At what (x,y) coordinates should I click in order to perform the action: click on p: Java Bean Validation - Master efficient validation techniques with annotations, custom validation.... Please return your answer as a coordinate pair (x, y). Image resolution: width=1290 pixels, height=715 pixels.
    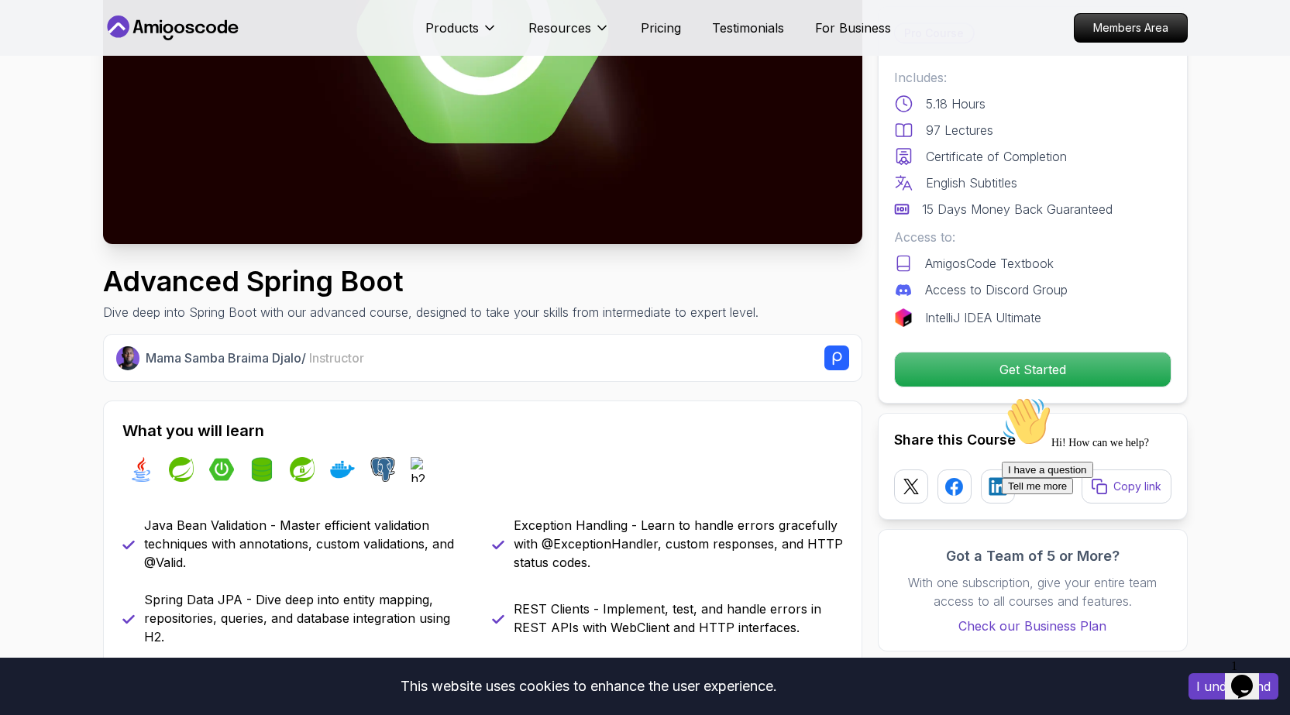
    Looking at the image, I should click on (308, 544).